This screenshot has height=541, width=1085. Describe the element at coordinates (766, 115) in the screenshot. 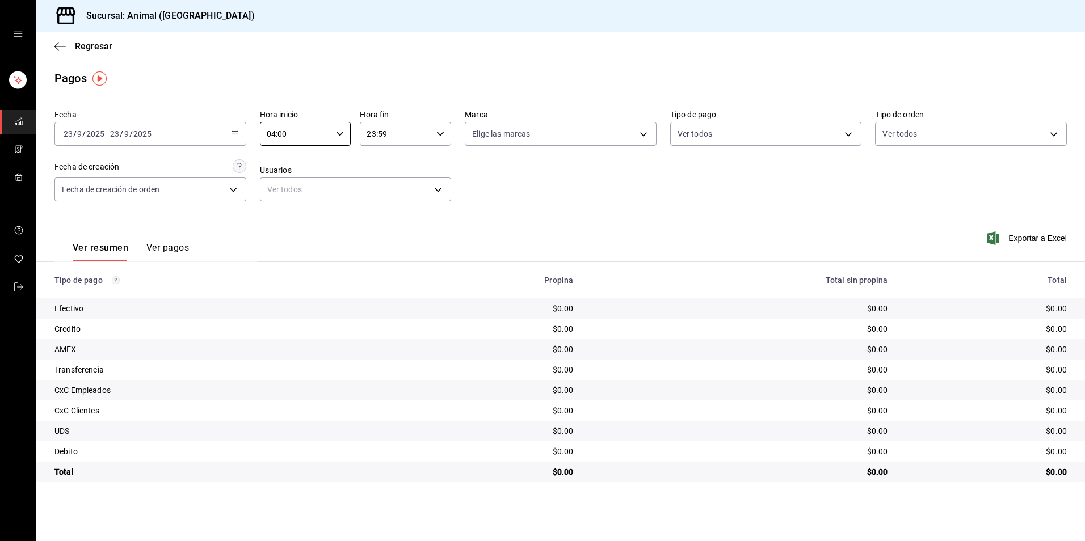

I see `label: Tipo de pago` at that location.